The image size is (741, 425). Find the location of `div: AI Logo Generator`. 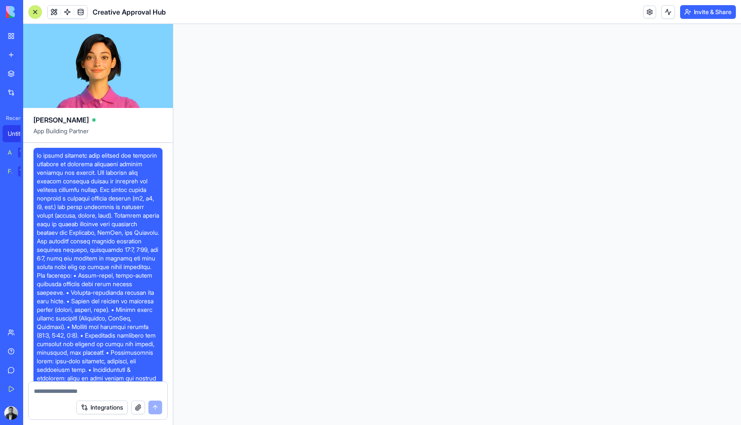

div: AI Logo Generator is located at coordinates (10, 153).